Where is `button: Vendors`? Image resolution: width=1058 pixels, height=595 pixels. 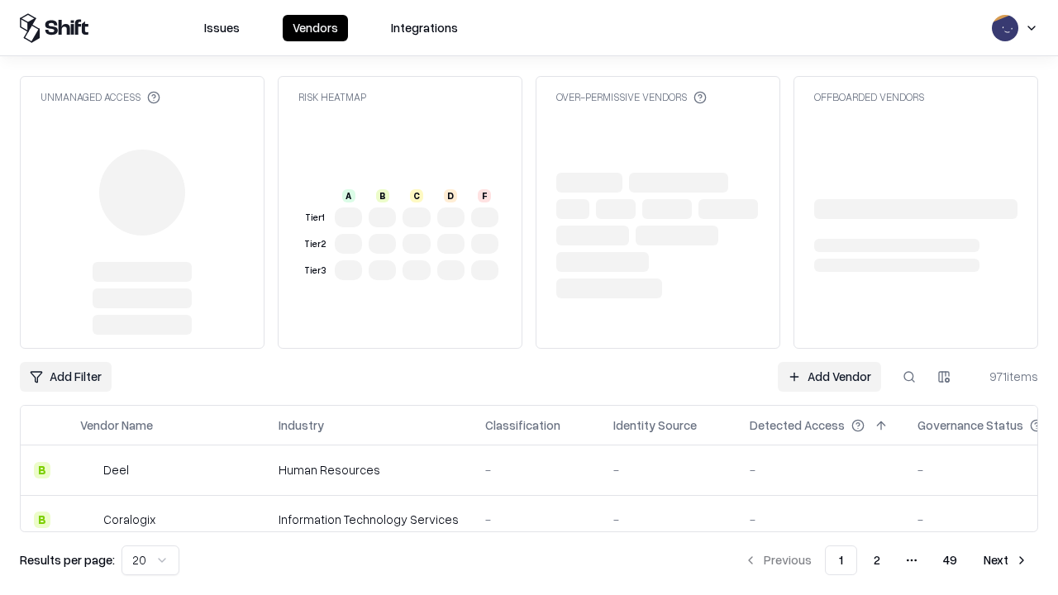 button: Vendors is located at coordinates (315, 28).